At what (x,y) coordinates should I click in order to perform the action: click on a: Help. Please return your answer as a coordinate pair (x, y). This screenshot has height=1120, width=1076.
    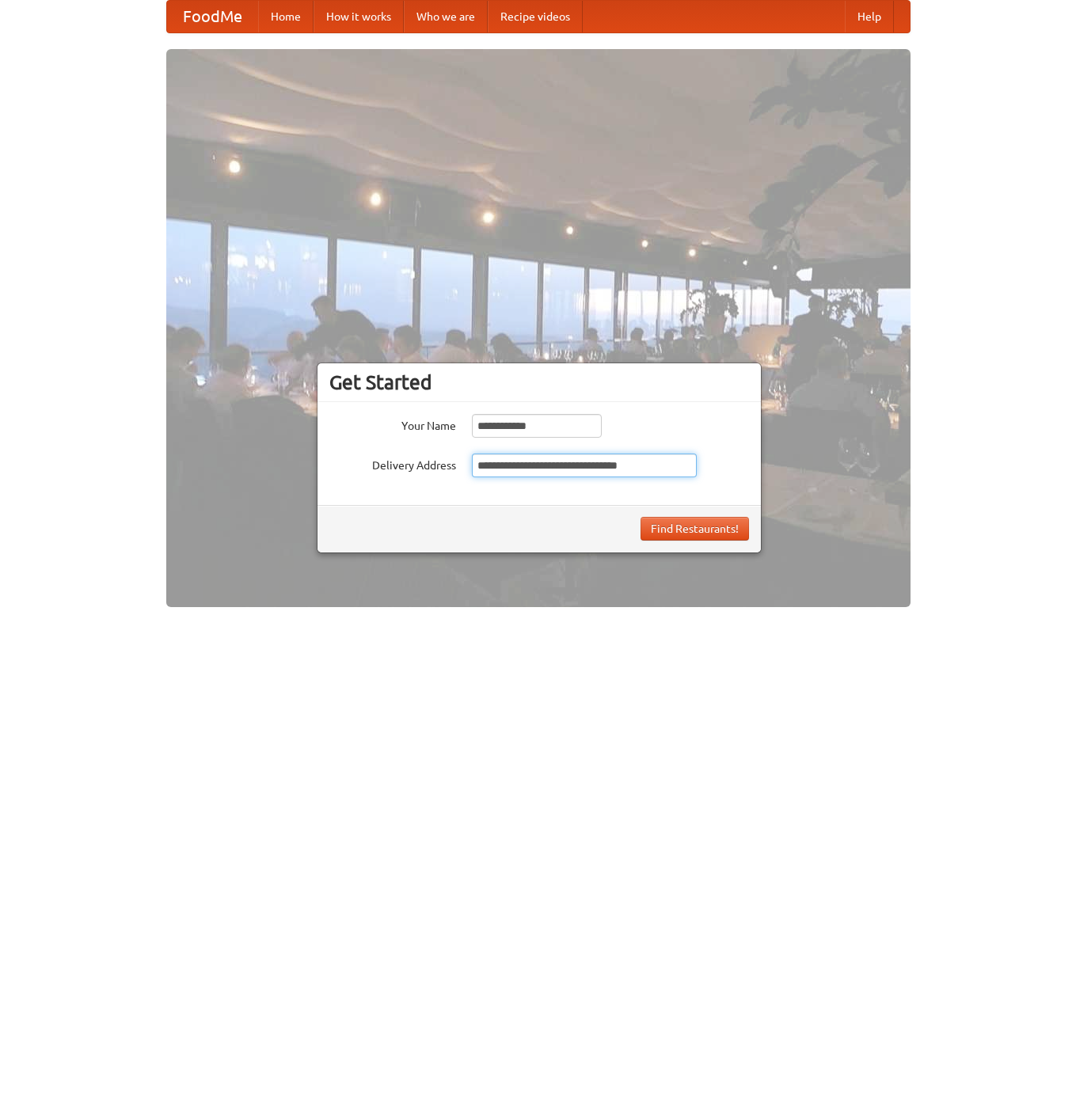
    Looking at the image, I should click on (869, 17).